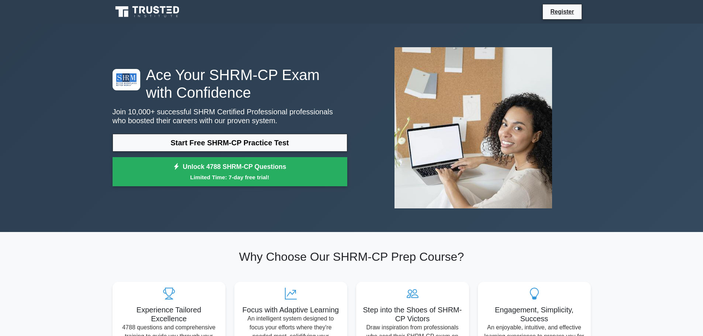 The image size is (703, 336). What do you see at coordinates (230, 177) in the screenshot?
I see `small: Limited Time: 7-day free trial!` at bounding box center [230, 177].